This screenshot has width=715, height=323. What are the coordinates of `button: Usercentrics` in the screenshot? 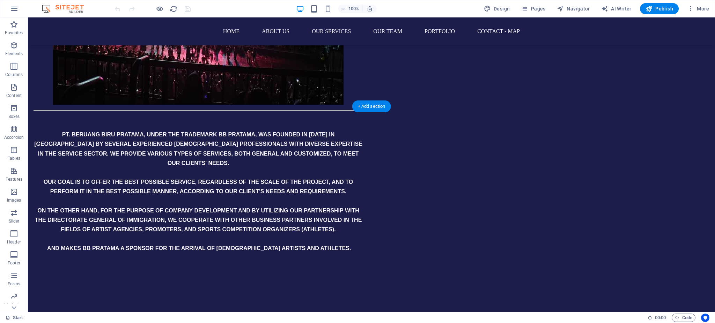 It's located at (705, 318).